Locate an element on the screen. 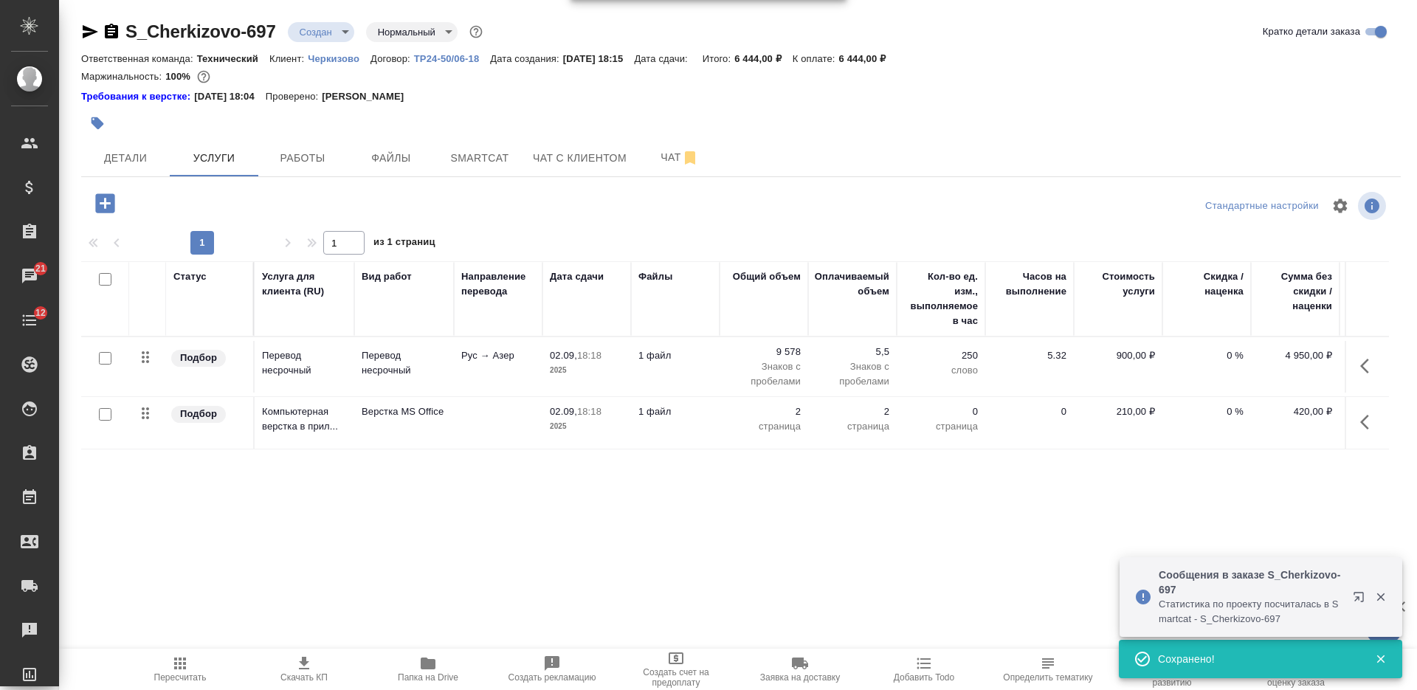 The height and width of the screenshot is (690, 1417). div: Оплачиваемый объем is located at coordinates (852, 284).